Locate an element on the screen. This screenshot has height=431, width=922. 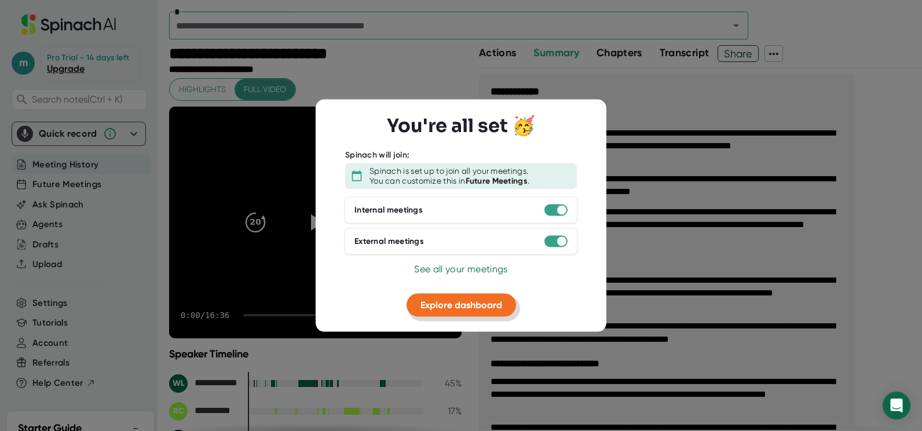
div: You can customize this in . is located at coordinates (449, 181).